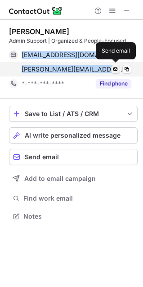 The image size is (143, 287). Describe the element at coordinates (73, 135) in the screenshot. I see `button: AI write personalized message` at that location.